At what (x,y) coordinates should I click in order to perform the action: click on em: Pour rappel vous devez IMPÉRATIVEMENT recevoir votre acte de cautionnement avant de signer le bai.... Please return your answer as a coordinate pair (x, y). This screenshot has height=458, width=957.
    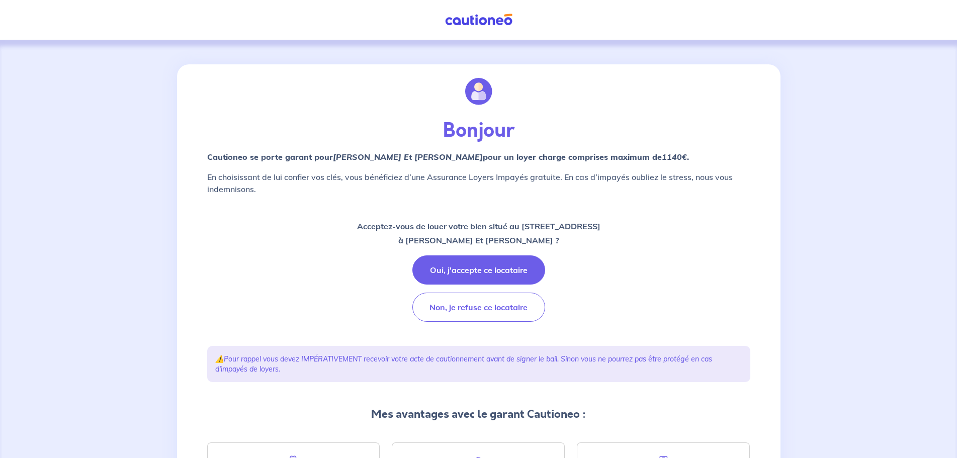
    Looking at the image, I should click on (464, 364).